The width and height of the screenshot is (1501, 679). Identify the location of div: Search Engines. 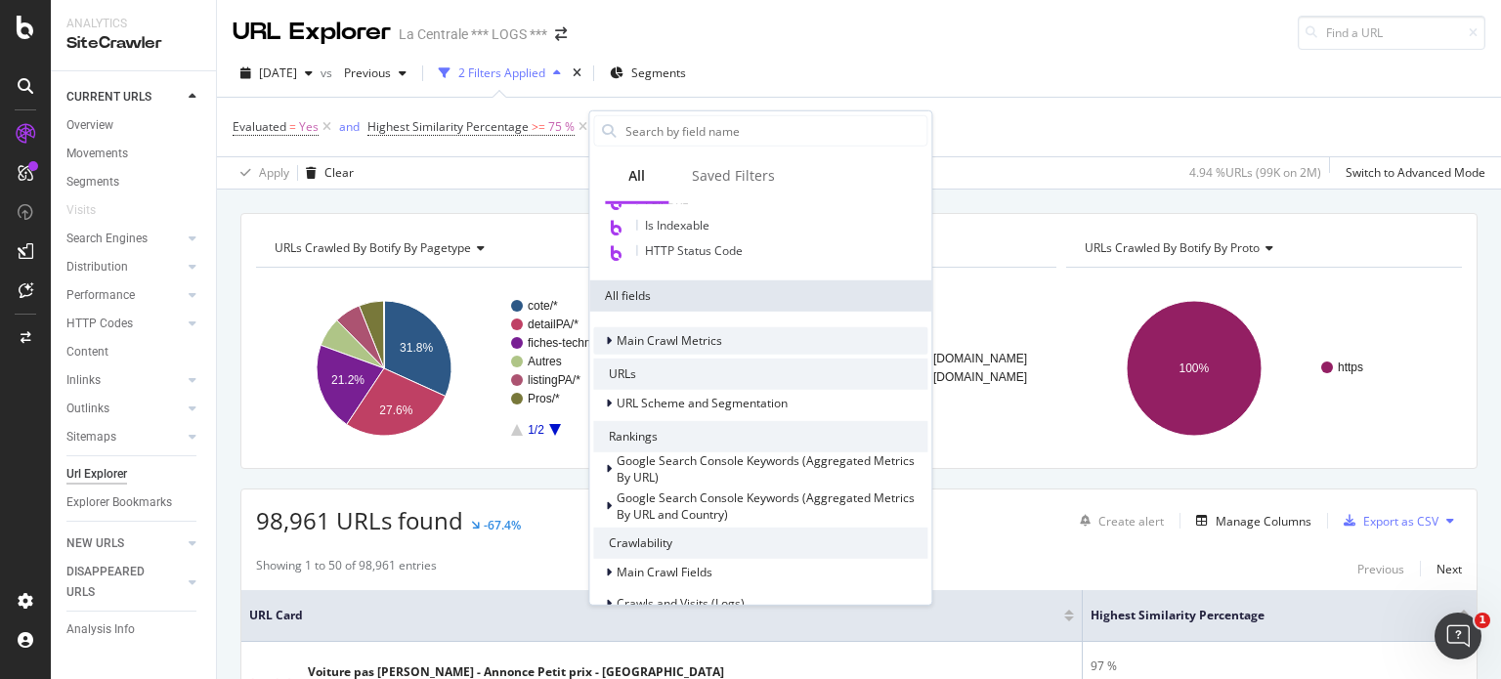
(107, 238).